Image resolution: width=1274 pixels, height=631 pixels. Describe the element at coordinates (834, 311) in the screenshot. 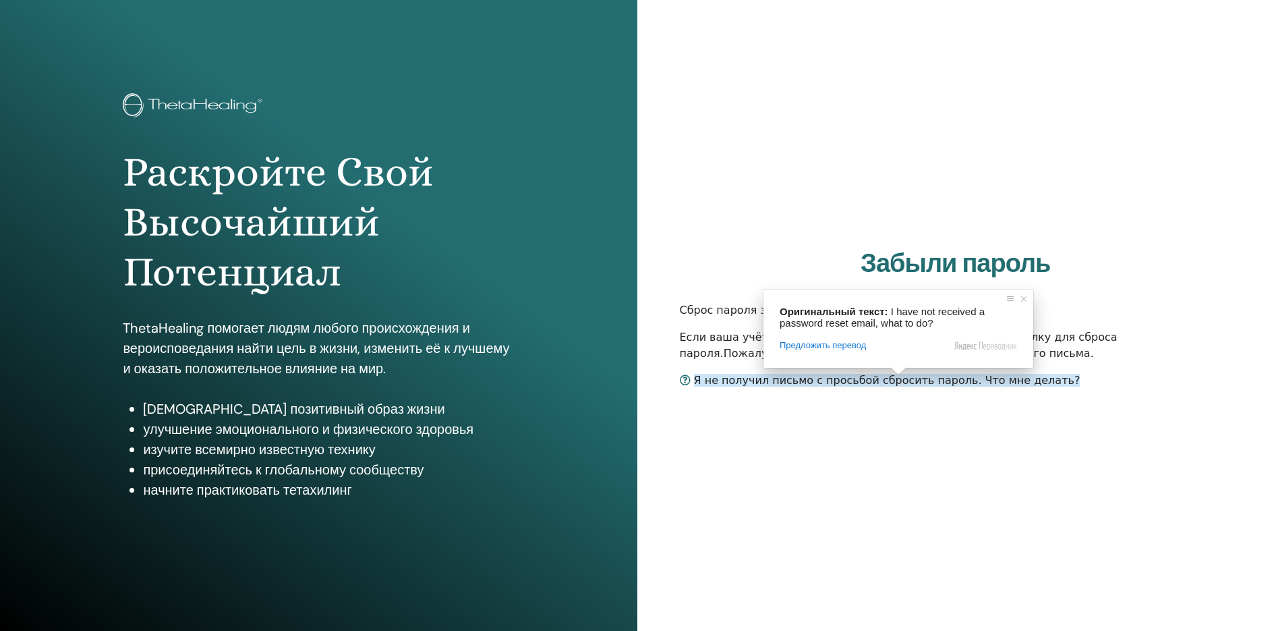

I see `span: Оригинальный текст:` at that location.